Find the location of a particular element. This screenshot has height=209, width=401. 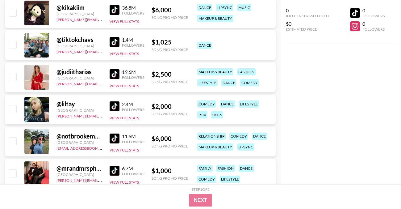

div: Influencers Selected is located at coordinates (307, 16).